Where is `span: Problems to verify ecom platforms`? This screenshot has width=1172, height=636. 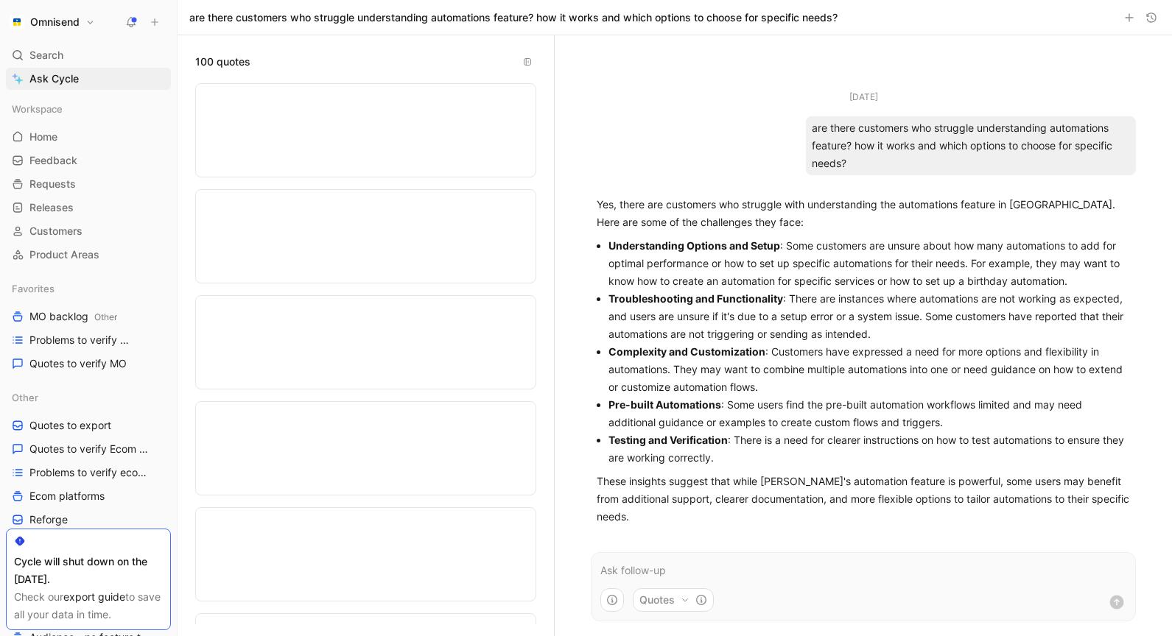
span: Problems to verify ecom platforms is located at coordinates (91, 473).